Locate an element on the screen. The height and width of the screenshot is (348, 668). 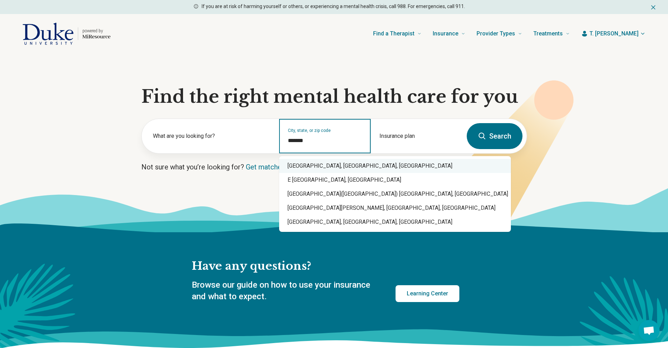
div: Open chat is located at coordinates (649, 330).